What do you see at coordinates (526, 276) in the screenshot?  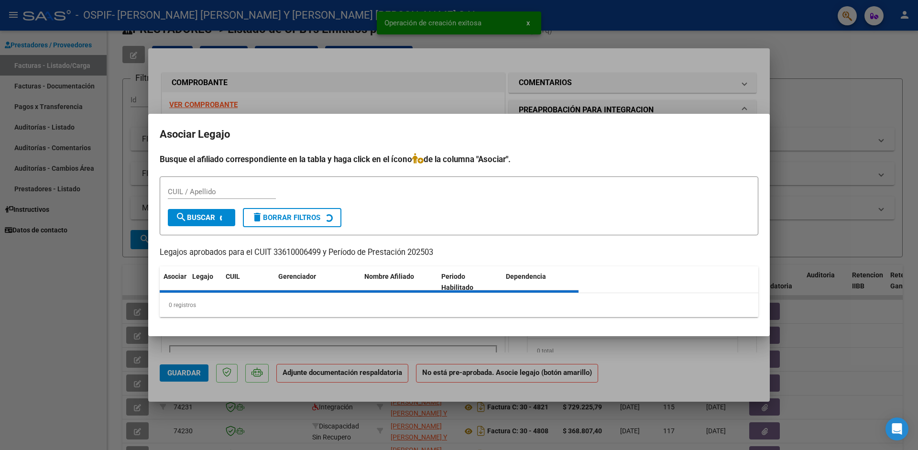 I see `span: Dependencia` at bounding box center [526, 276].